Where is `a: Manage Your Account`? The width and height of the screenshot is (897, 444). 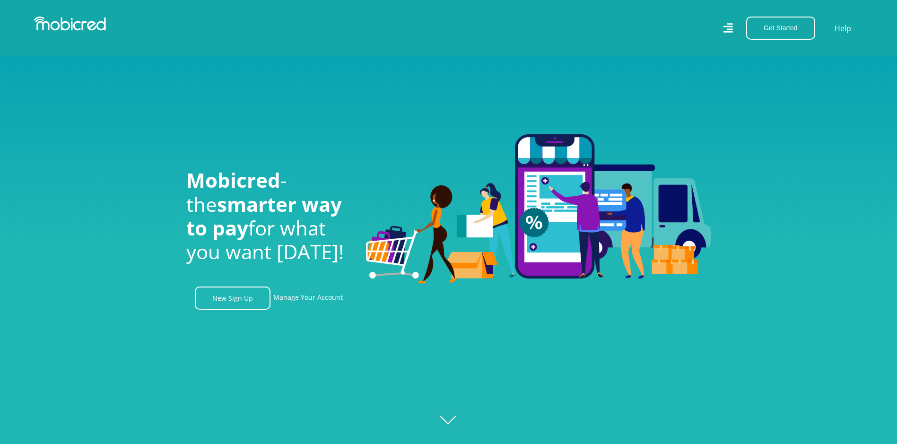
a: Manage Your Account is located at coordinates (308, 298).